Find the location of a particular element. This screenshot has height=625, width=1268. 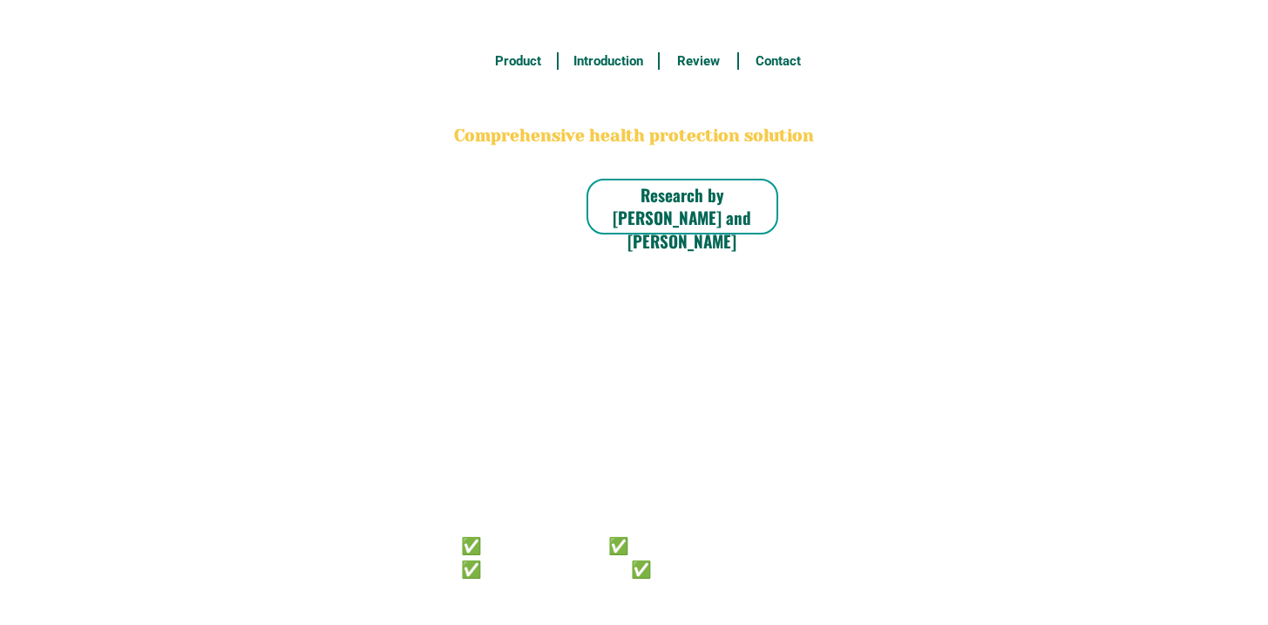

h6: ✅ 𝙰𝚗𝚝𝚒 𝙲𝚊𝚗𝚌𝚎𝚛 ✅ 𝙰𝚗𝚝𝚒 𝚂𝚝𝚛𝚘𝚔𝚎 ✅ 𝙰𝚗𝚝𝚒 𝙳𝚒𝚊𝚋𝚎𝚝𝚒𝚌 ✅ 𝙳𝚒𝚊𝚋𝚎𝚝𝚎𝚜 is located at coordinates (610, 555).